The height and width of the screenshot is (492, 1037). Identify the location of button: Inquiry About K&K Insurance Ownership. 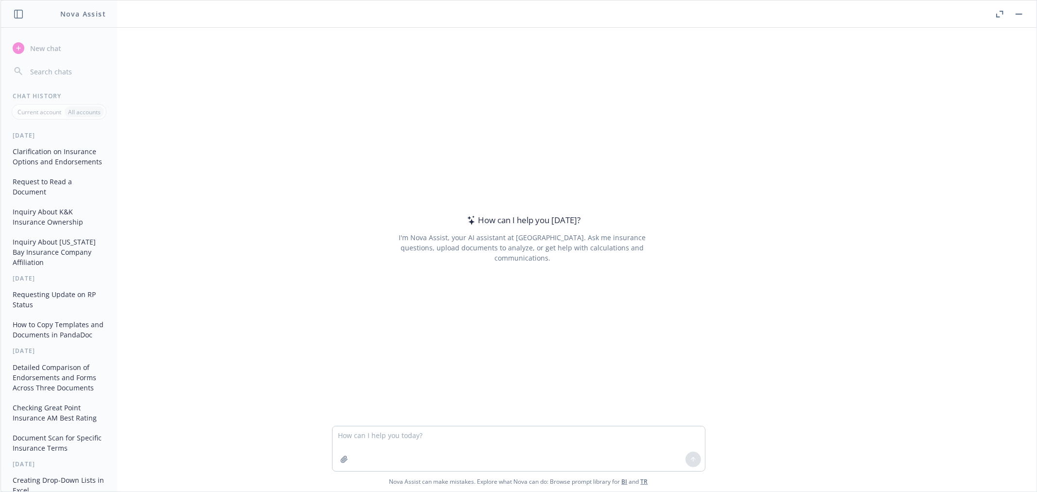
(59, 217).